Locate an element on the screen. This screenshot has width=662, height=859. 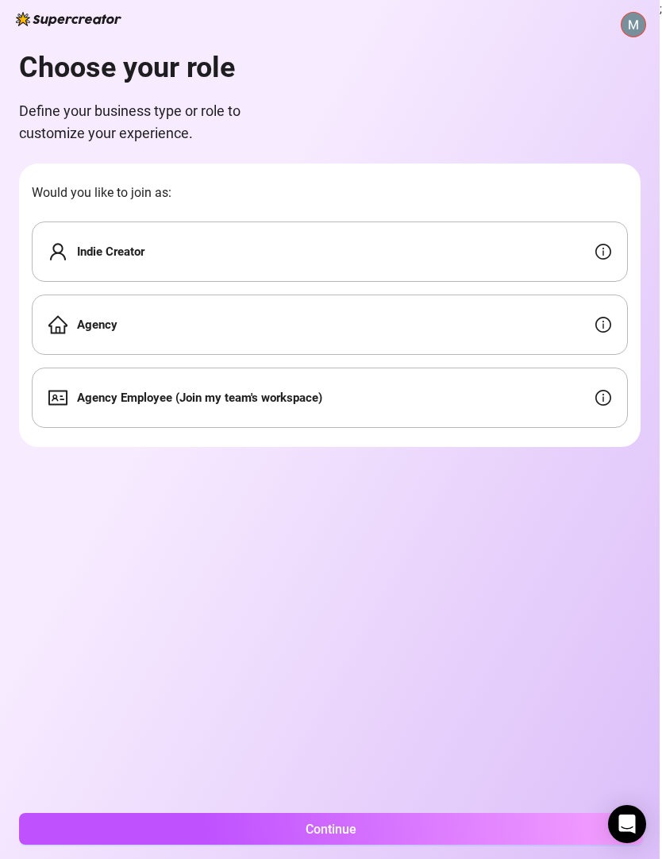
span: Would you like to join as: is located at coordinates (329, 192).